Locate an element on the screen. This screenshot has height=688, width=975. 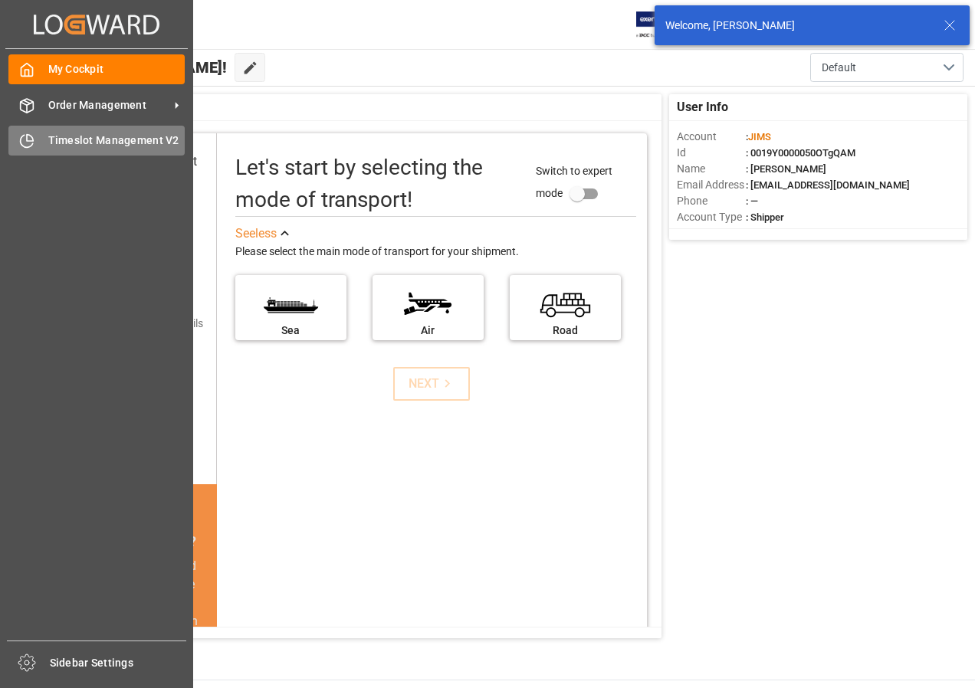
span: Switch to expert mode is located at coordinates (574, 182).